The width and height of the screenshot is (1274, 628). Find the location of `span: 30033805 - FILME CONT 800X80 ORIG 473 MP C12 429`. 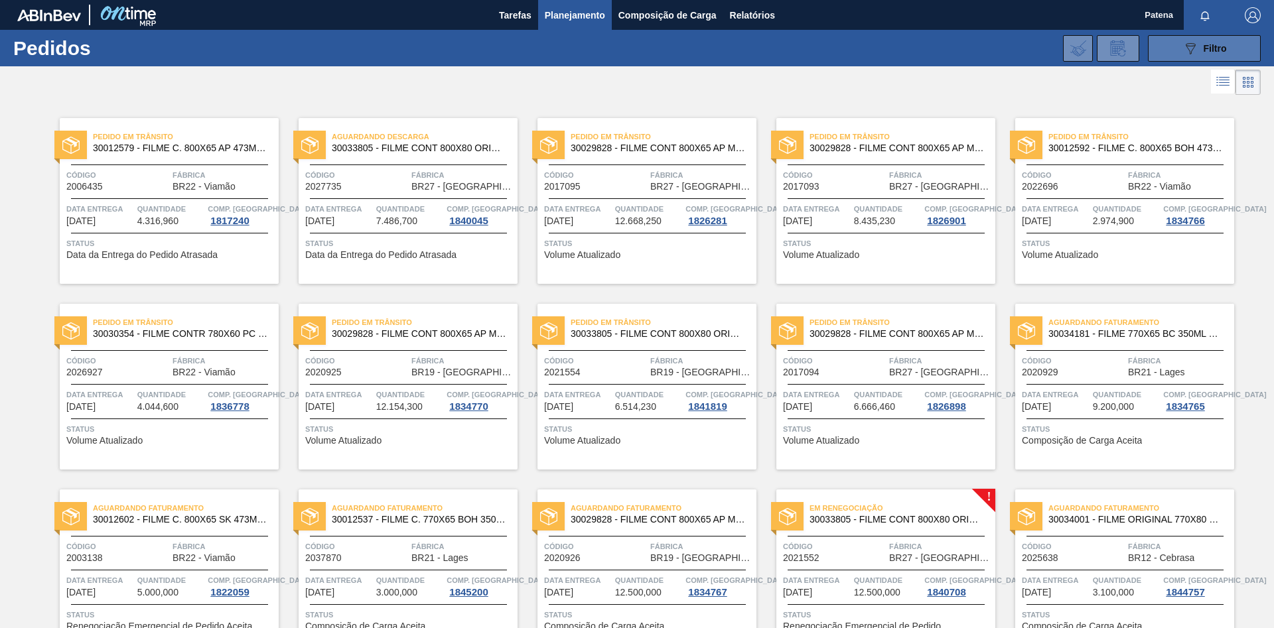

span: 30033805 - FILME CONT 800X80 ORIG 473 MP C12 429 is located at coordinates (897, 520).